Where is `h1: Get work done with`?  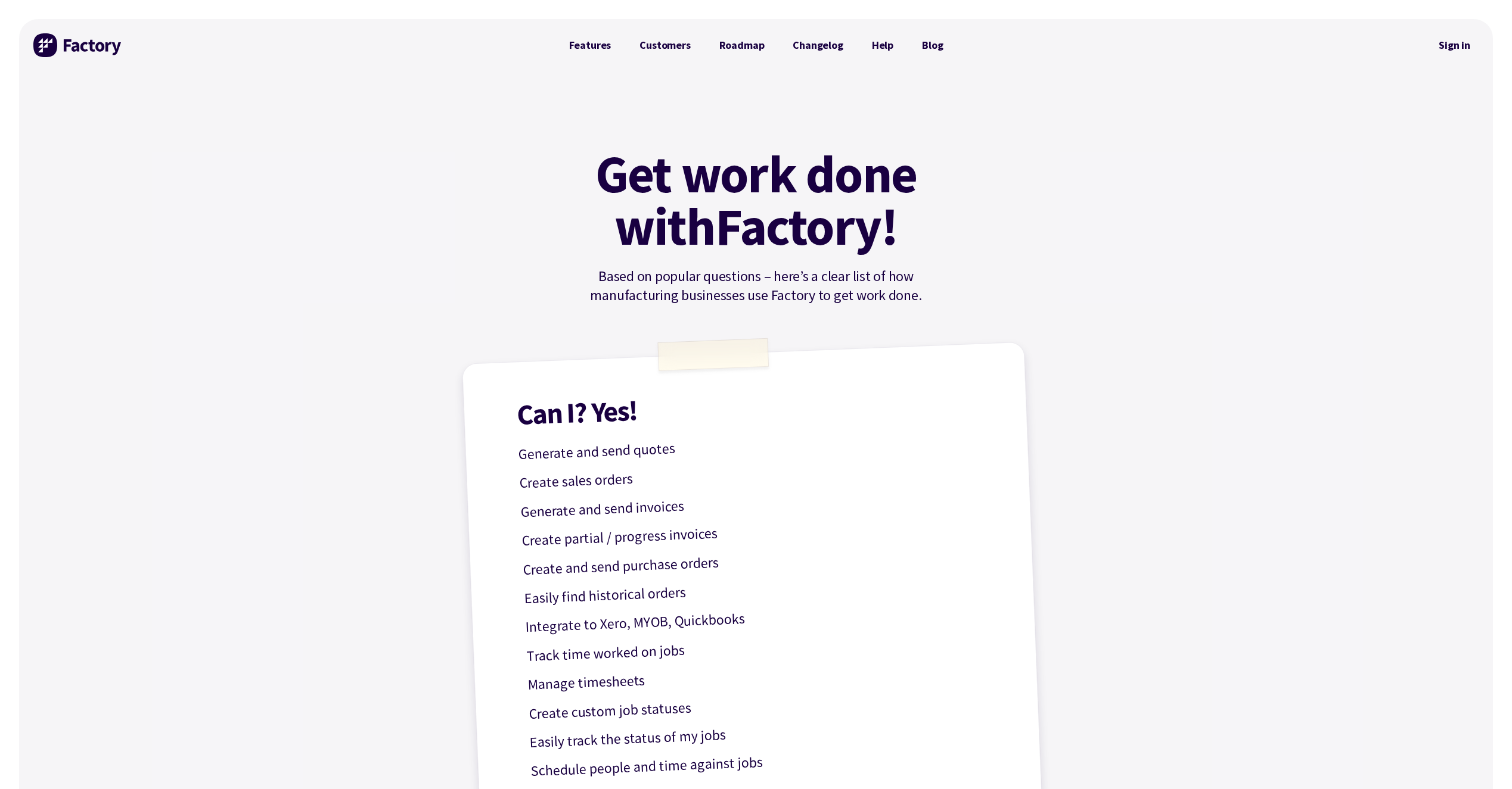
h1: Get work done with is located at coordinates (756, 200).